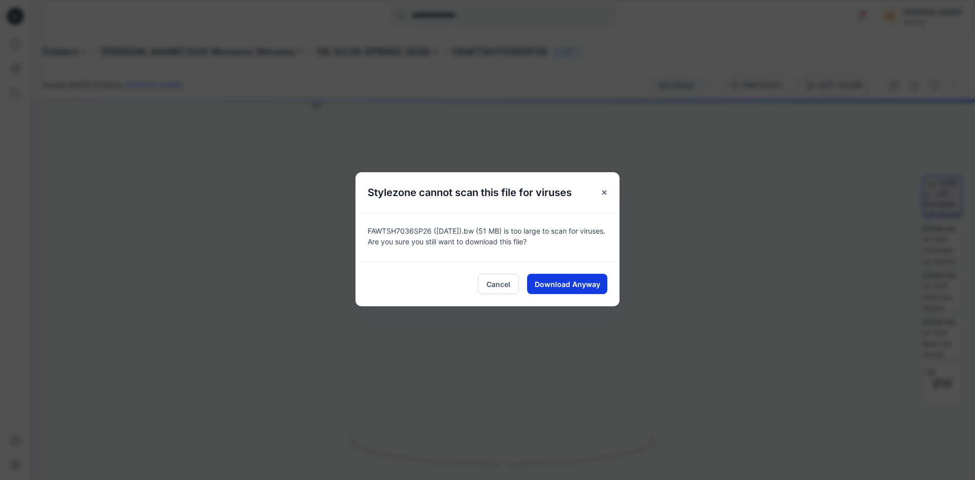 Image resolution: width=975 pixels, height=480 pixels. What do you see at coordinates (498, 284) in the screenshot?
I see `span: Cancel` at bounding box center [498, 284].